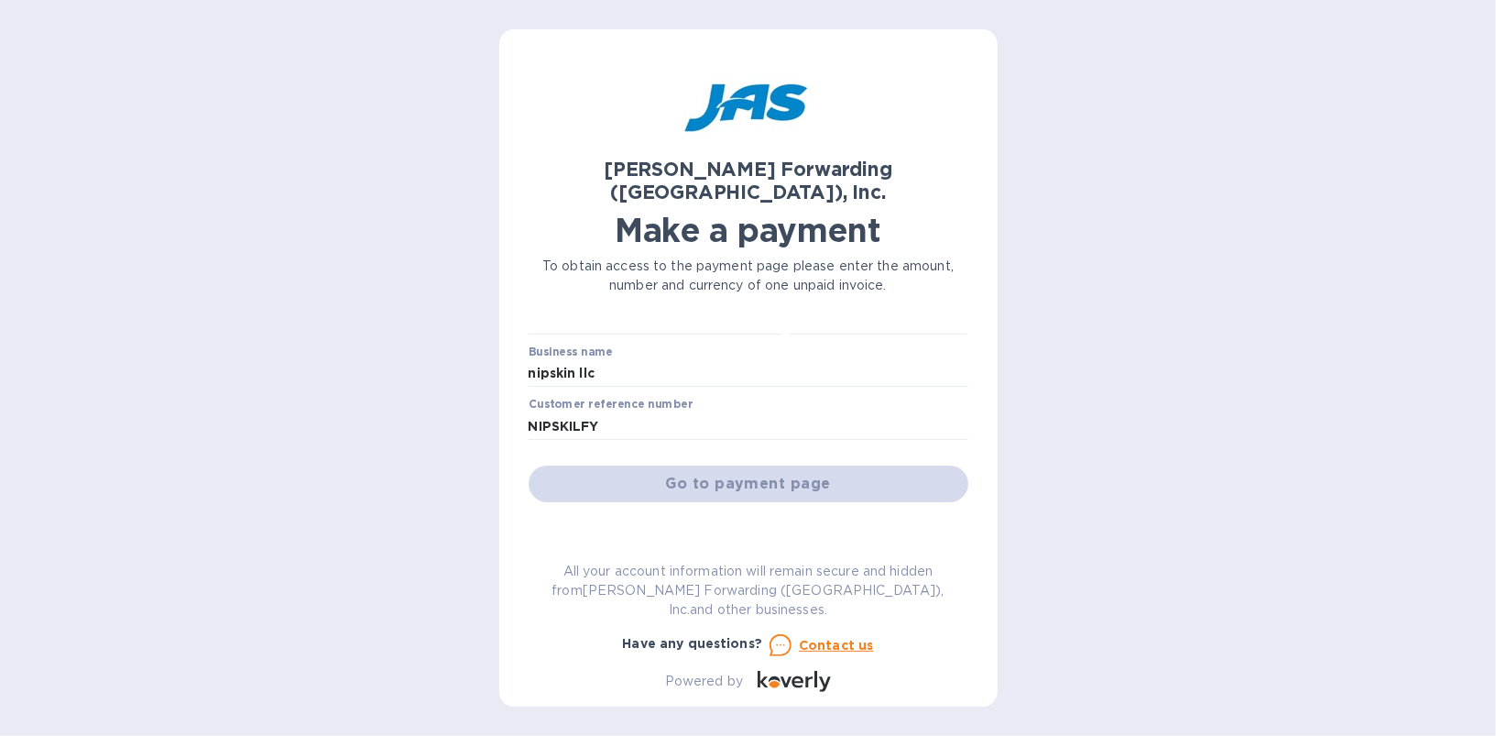 This screenshot has width=1496, height=736. I want to click on p: Powered by, so click(704, 681).